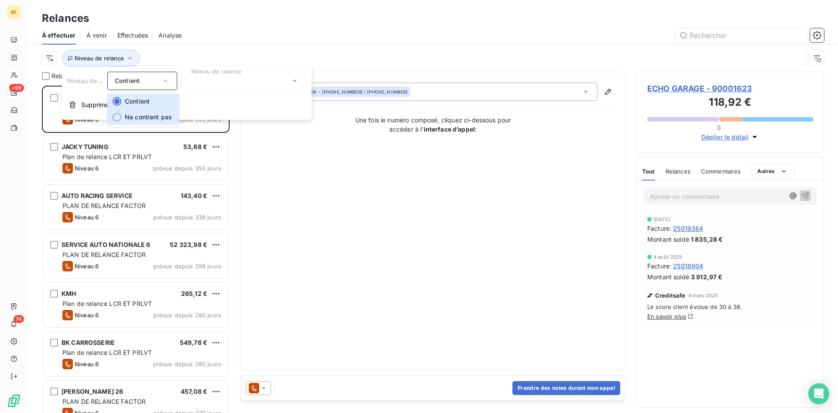 This screenshot has height=413, width=838. What do you see at coordinates (96, 35) in the screenshot?
I see `span: À venir` at bounding box center [96, 35].